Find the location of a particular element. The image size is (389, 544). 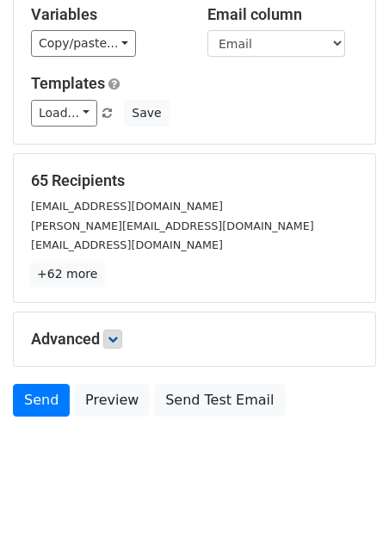

a: +62 more is located at coordinates (67, 274).